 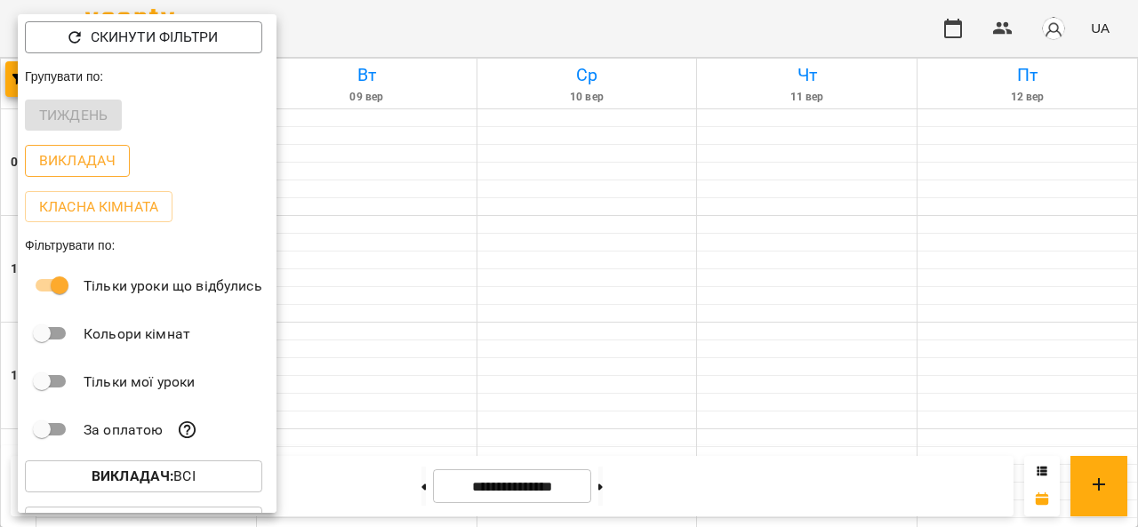 I want to click on button: Викладач:Всі, so click(x=143, y=477).